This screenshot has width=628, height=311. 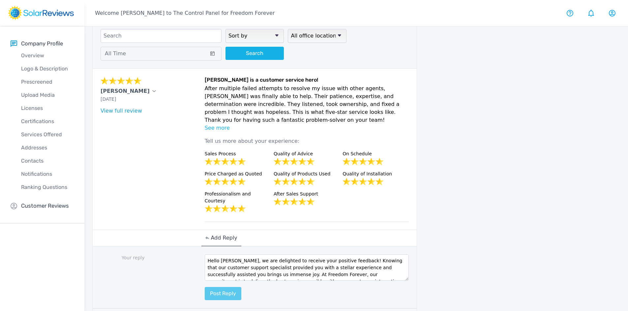 I want to click on p: Certifications, so click(x=47, y=122).